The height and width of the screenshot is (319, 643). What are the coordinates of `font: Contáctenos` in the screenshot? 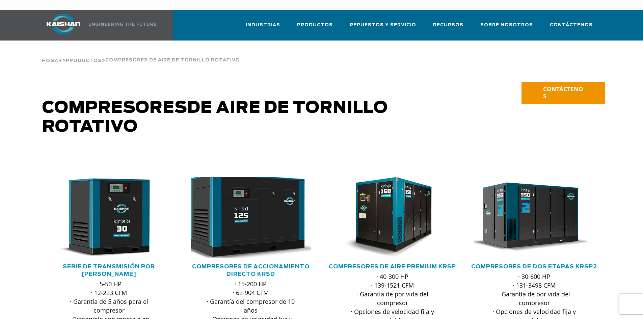 It's located at (571, 25).